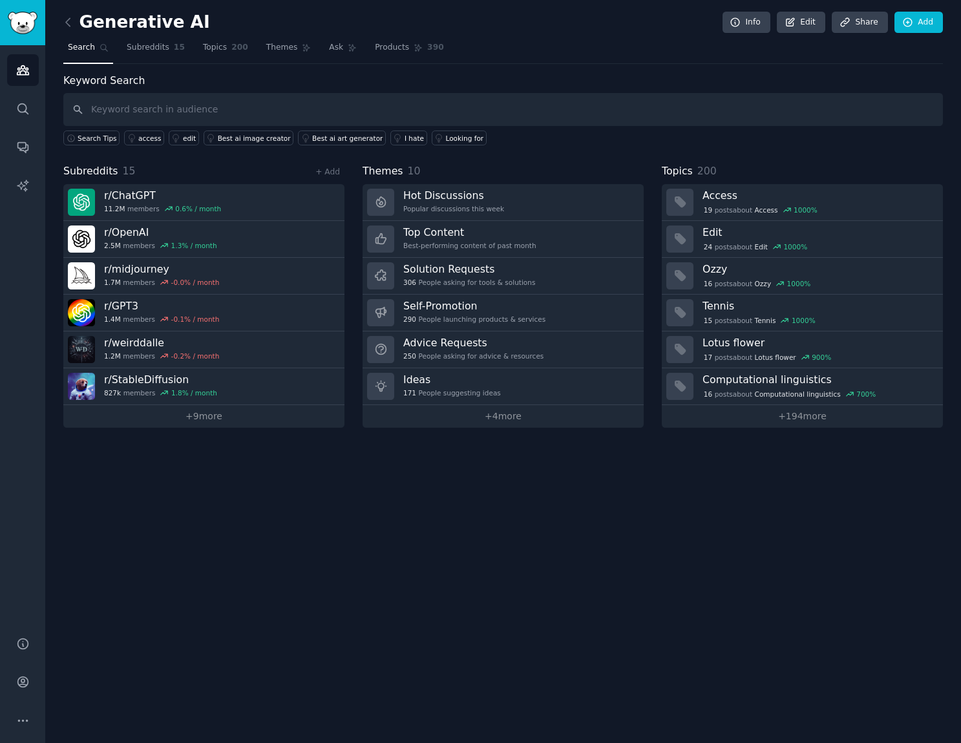  I want to click on span: Products, so click(392, 48).